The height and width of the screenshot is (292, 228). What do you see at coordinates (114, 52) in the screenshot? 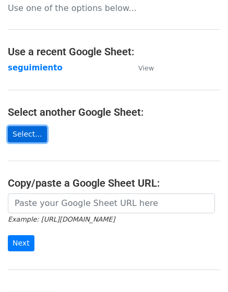
I see `h4: Use a recent Google Sheet:` at bounding box center [114, 52].